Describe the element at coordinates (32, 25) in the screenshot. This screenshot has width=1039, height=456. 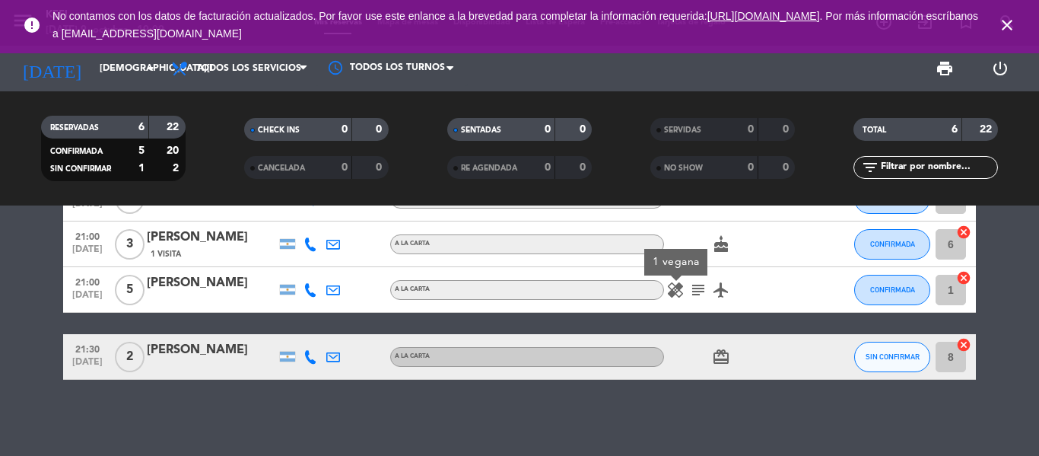
I see `i: error` at that location.